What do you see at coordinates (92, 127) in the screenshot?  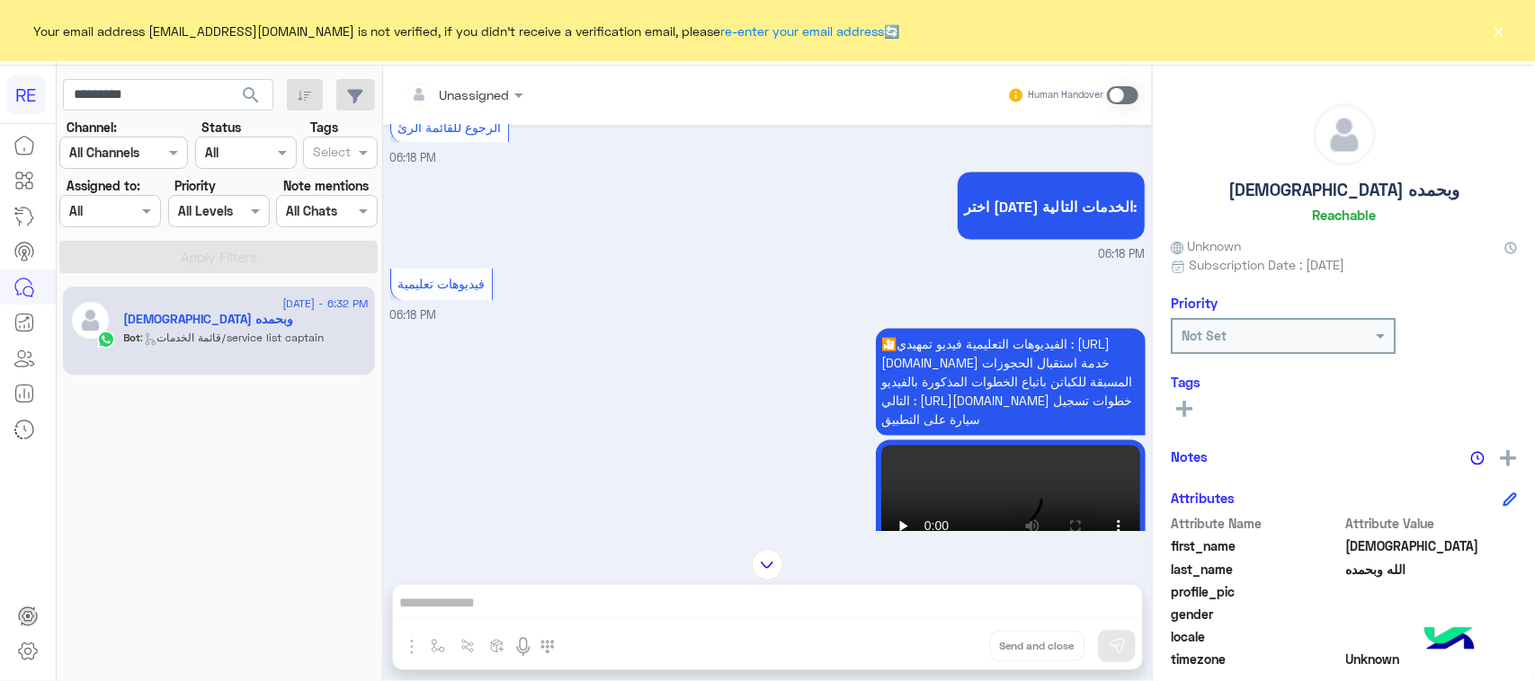 I see `label: Channel:` at bounding box center [92, 127].